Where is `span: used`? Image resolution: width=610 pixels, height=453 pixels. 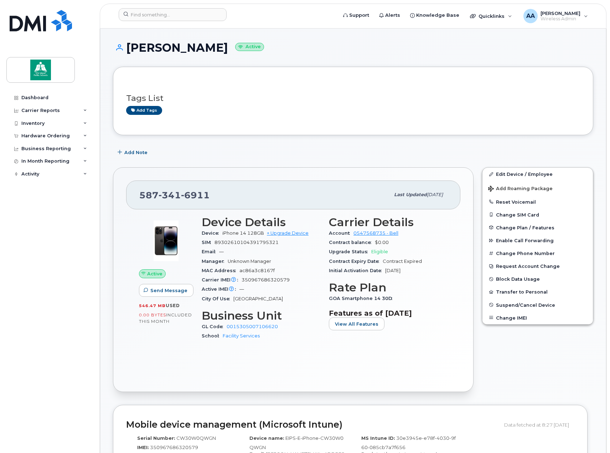 span: used is located at coordinates (173, 305).